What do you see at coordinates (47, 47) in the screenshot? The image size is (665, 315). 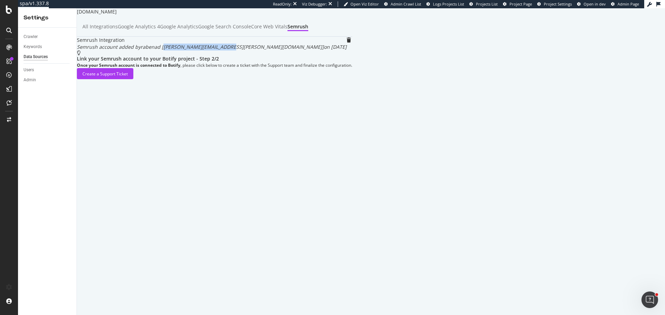 I see `a: Keywords` at bounding box center [47, 47].